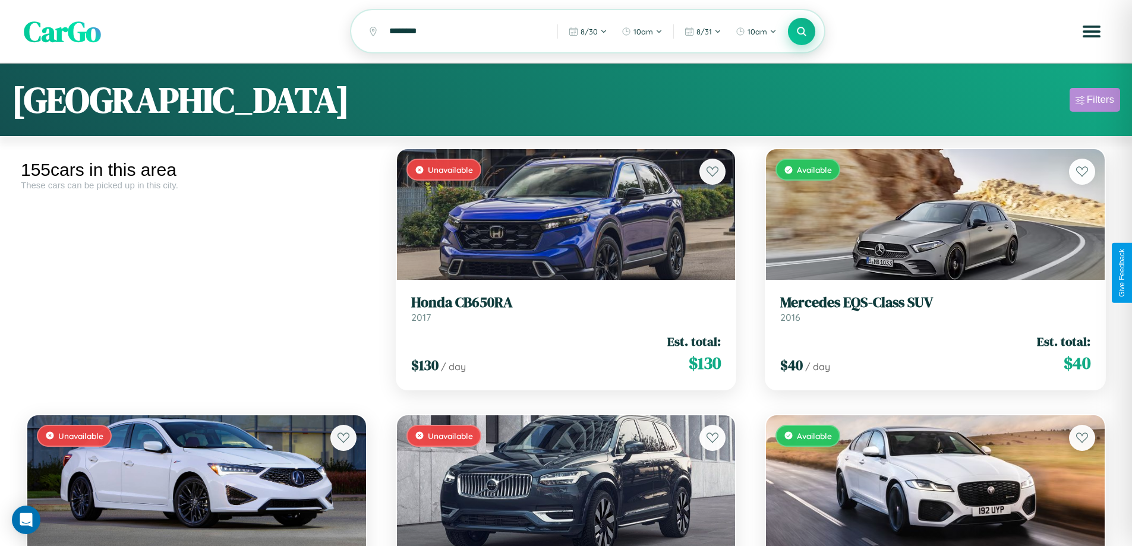  I want to click on span: 8 / 30, so click(589, 31).